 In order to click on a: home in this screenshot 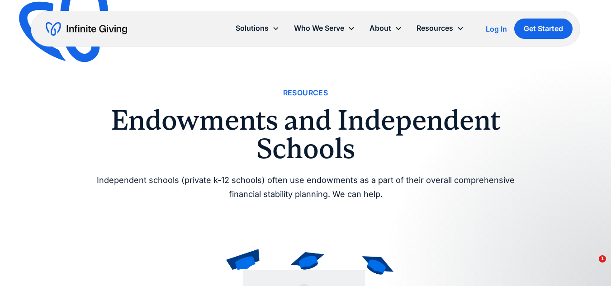, I will do `click(86, 29)`.